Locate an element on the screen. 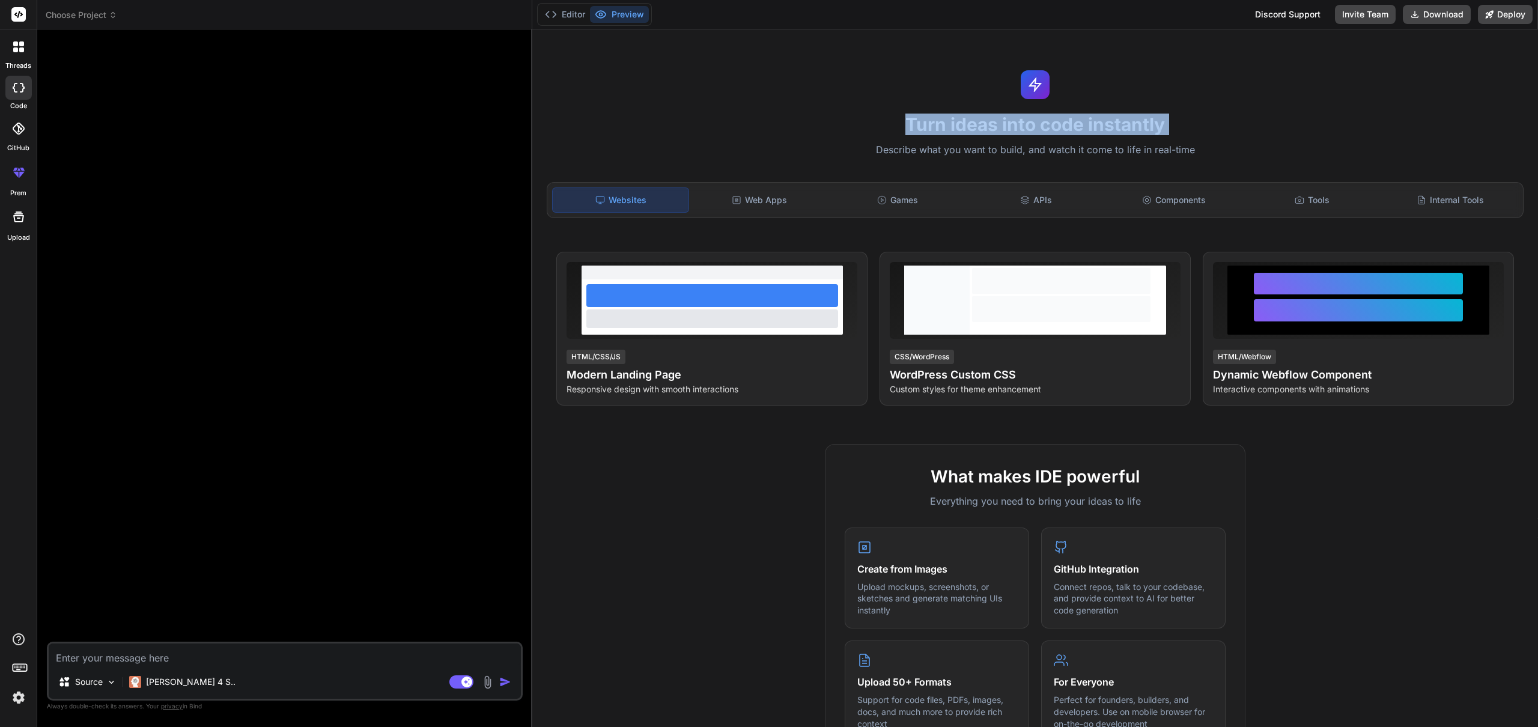 The width and height of the screenshot is (1538, 727). p: Responsive design with smooth interactions is located at coordinates (712, 389).